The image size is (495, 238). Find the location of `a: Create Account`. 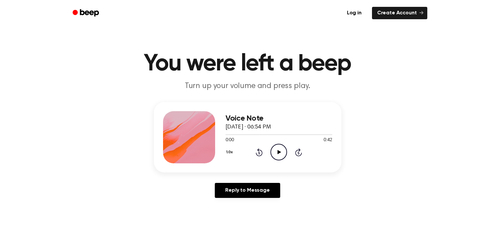

a: Create Account is located at coordinates (400, 13).